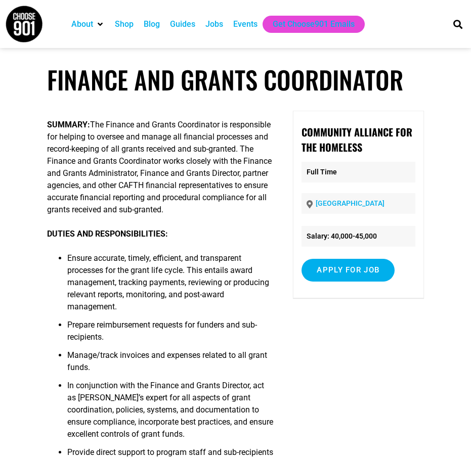 The width and height of the screenshot is (471, 460). Describe the element at coordinates (235, 79) in the screenshot. I see `h1: Finance and Grants Coordinator` at that location.